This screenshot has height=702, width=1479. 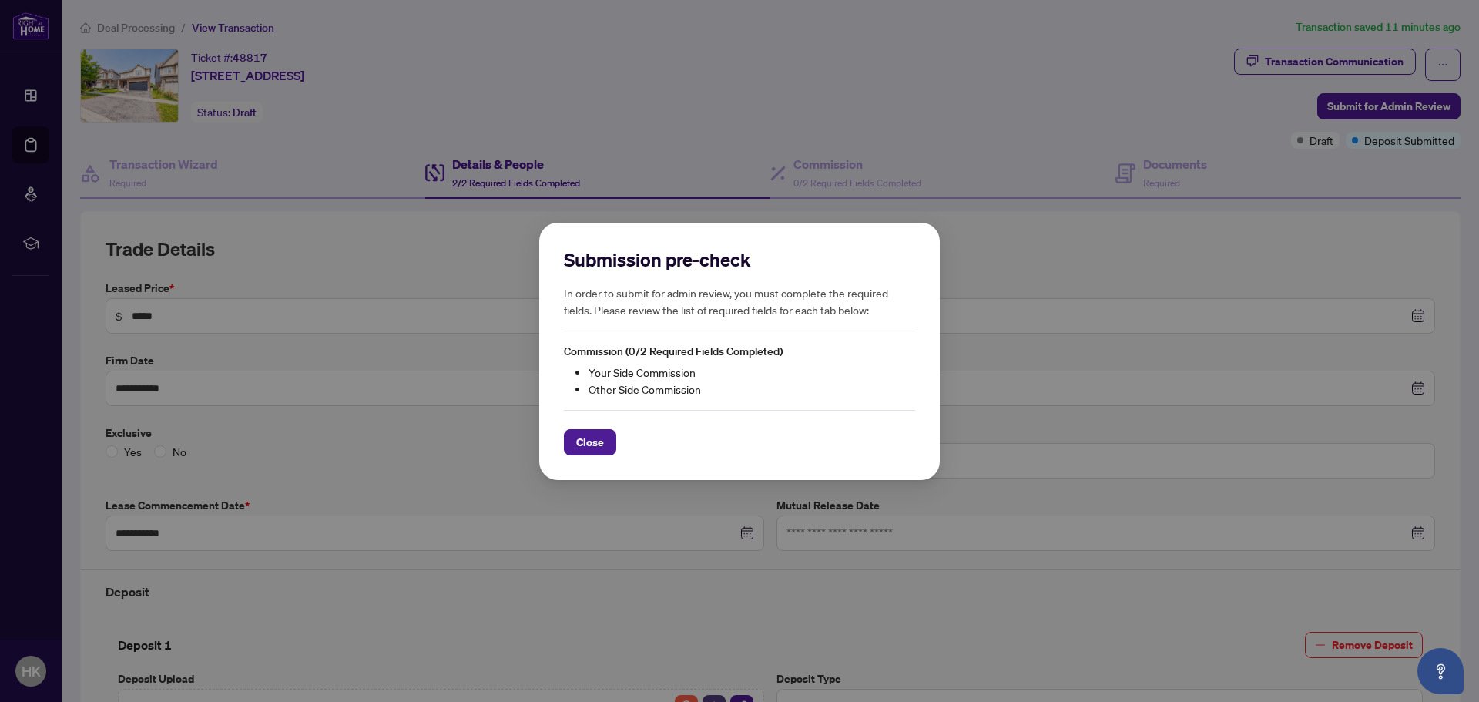 What do you see at coordinates (1440, 671) in the screenshot?
I see `button: Open asap` at bounding box center [1440, 671].